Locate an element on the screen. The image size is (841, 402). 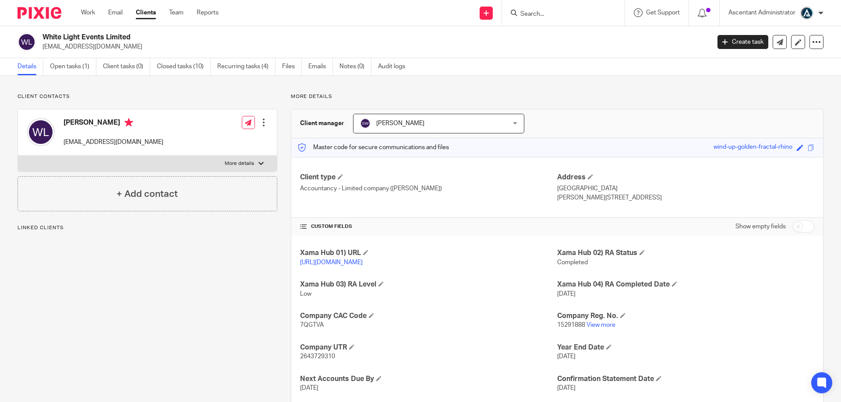
i: Primary is located at coordinates (129, 123).